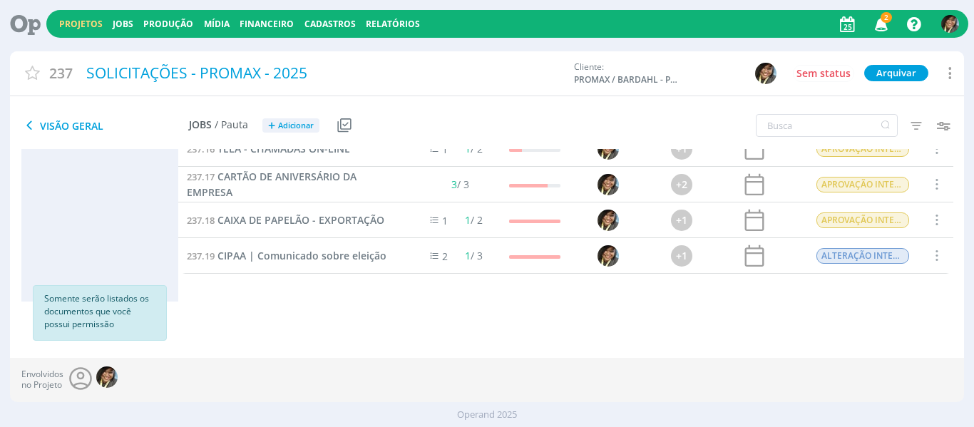 This screenshot has width=974, height=427. What do you see at coordinates (231, 125) in the screenshot?
I see `span: / Pauta` at bounding box center [231, 125].